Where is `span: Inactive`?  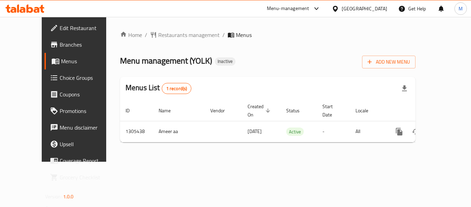 span: Inactive is located at coordinates (225, 61).